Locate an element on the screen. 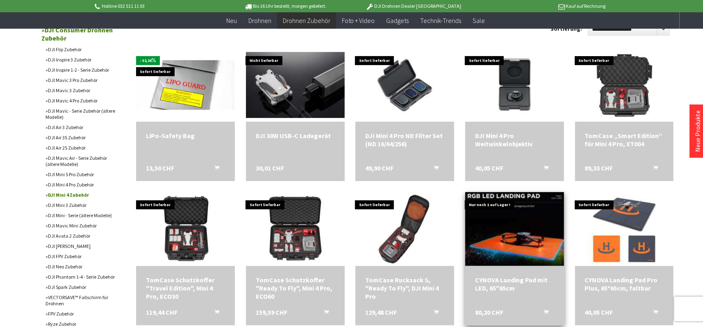 The height and width of the screenshot is (327, 703). a: Neue Produkte is located at coordinates (698, 131).